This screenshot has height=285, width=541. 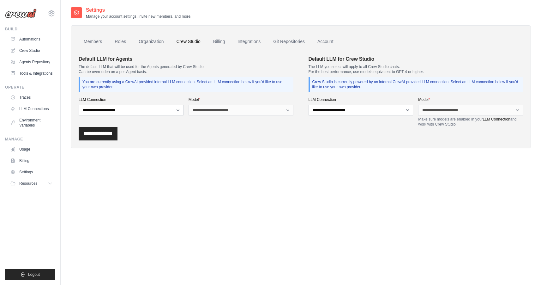 What do you see at coordinates (186, 69) in the screenshot?
I see `p: The default LLM that will be used for the Agents generated by Crew Studio. Can be overridden on a...` at bounding box center [186, 69].